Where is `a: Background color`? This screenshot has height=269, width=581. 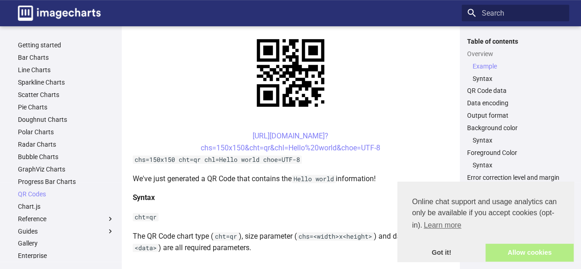
a: Background color is located at coordinates (515, 128).